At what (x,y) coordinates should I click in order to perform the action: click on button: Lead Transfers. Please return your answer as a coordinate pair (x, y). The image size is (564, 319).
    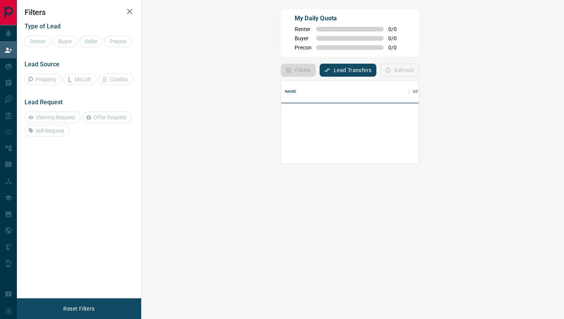
    Looking at the image, I should click on (348, 70).